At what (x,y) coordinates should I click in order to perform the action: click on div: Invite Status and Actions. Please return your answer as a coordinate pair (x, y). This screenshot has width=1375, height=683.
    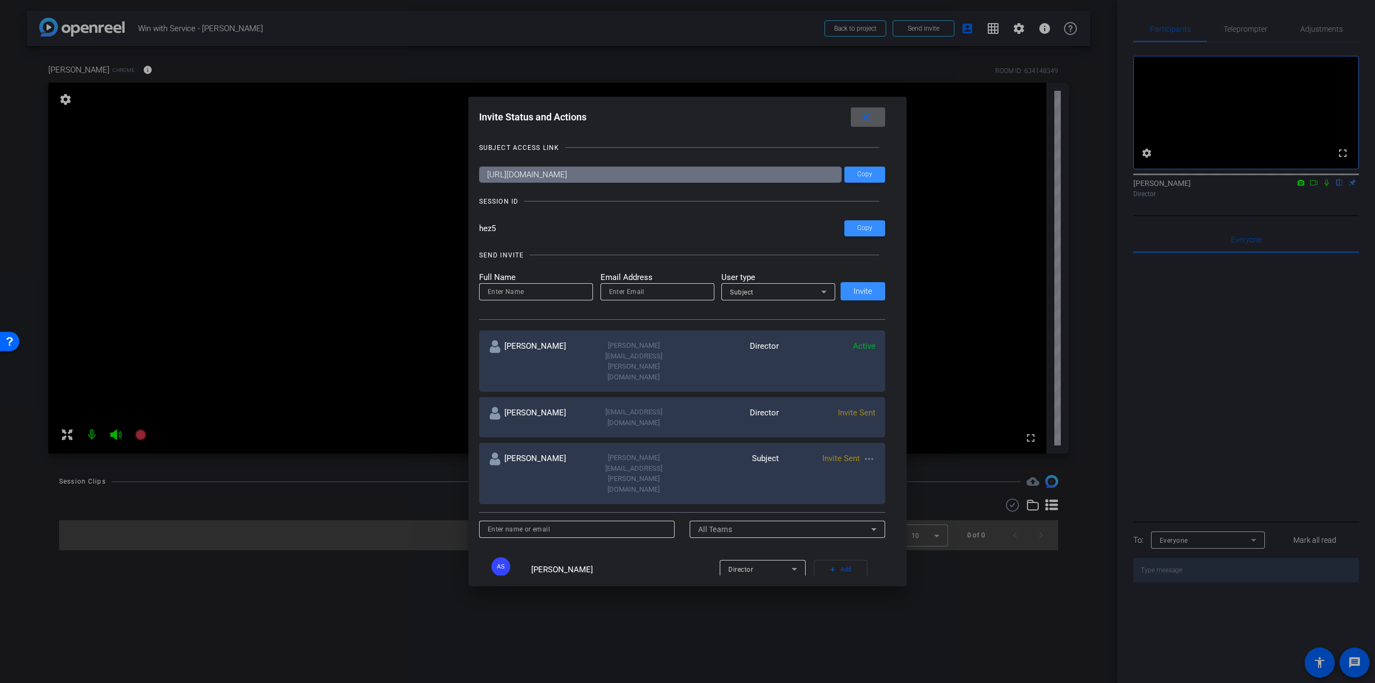
    Looking at the image, I should click on (682, 117).